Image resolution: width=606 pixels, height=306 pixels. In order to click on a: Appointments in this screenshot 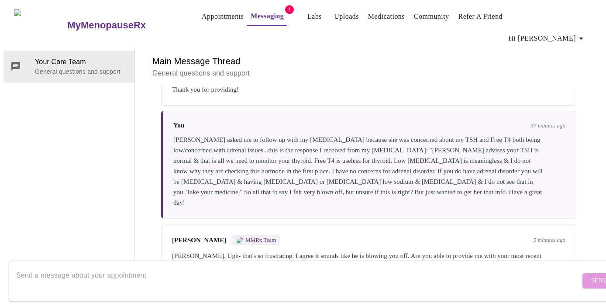, I will do `click(223, 17)`.